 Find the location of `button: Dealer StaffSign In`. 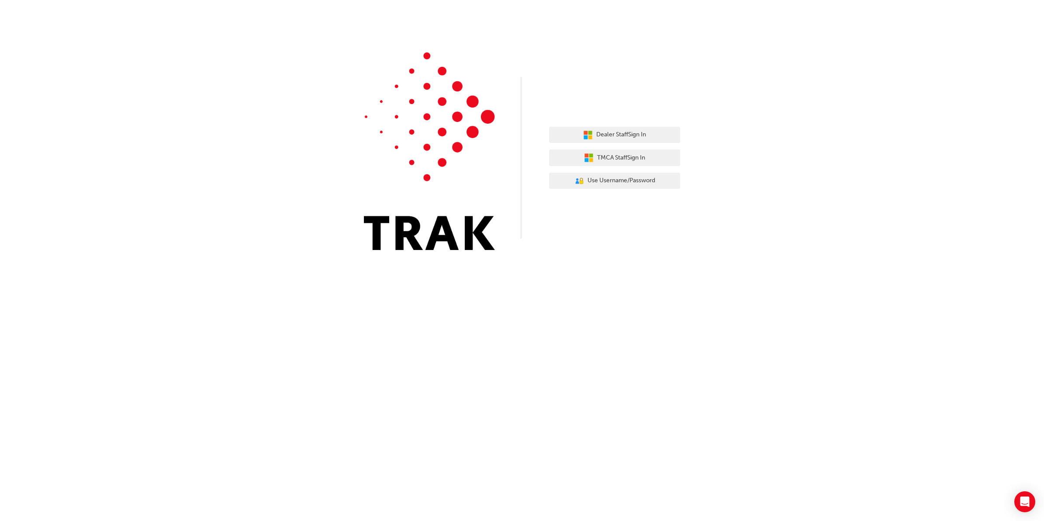

button: Dealer StaffSign In is located at coordinates (615, 135).